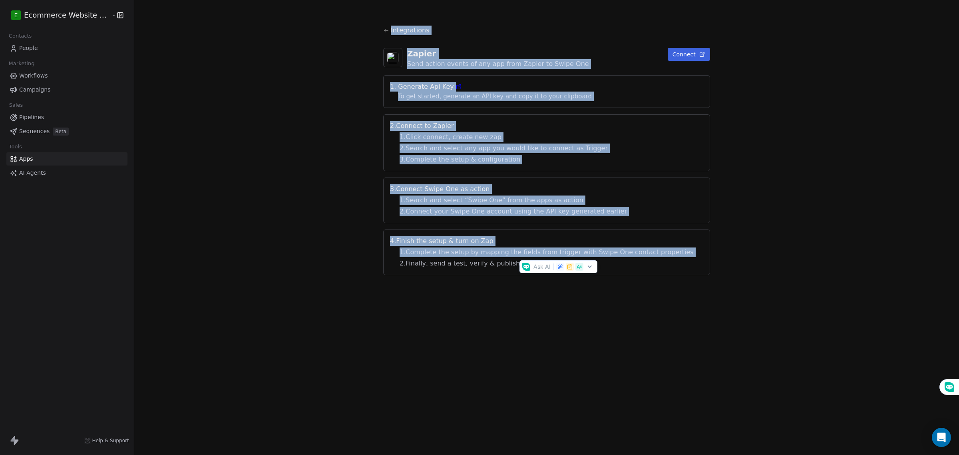 This screenshot has width=959, height=455. What do you see at coordinates (20, 36) in the screenshot?
I see `span: Contacts` at bounding box center [20, 36].